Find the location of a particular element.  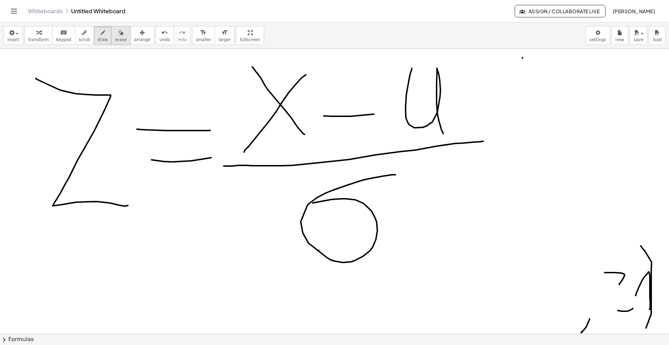

span: Assign / Collaborate Live is located at coordinates (560, 11).